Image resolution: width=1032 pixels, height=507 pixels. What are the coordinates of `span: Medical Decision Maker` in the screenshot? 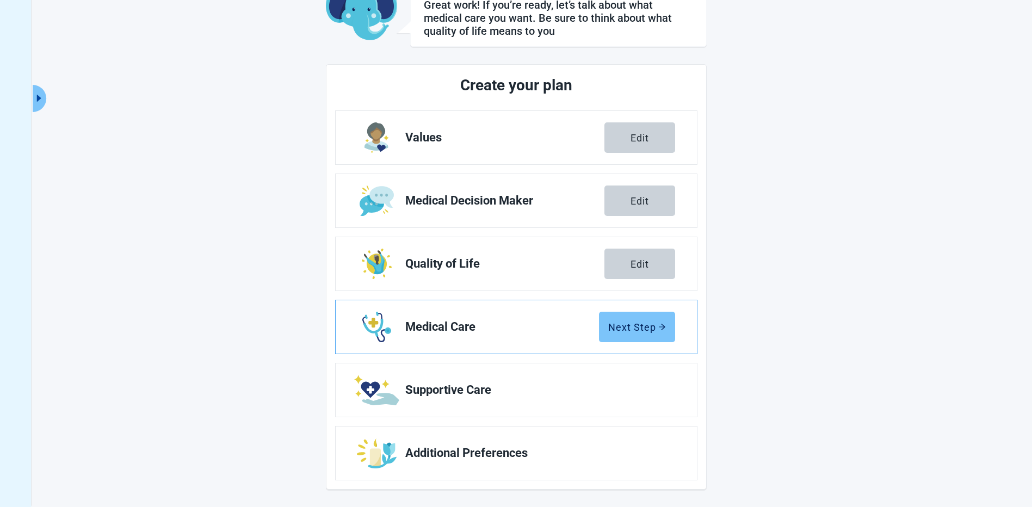 It's located at (505, 201).